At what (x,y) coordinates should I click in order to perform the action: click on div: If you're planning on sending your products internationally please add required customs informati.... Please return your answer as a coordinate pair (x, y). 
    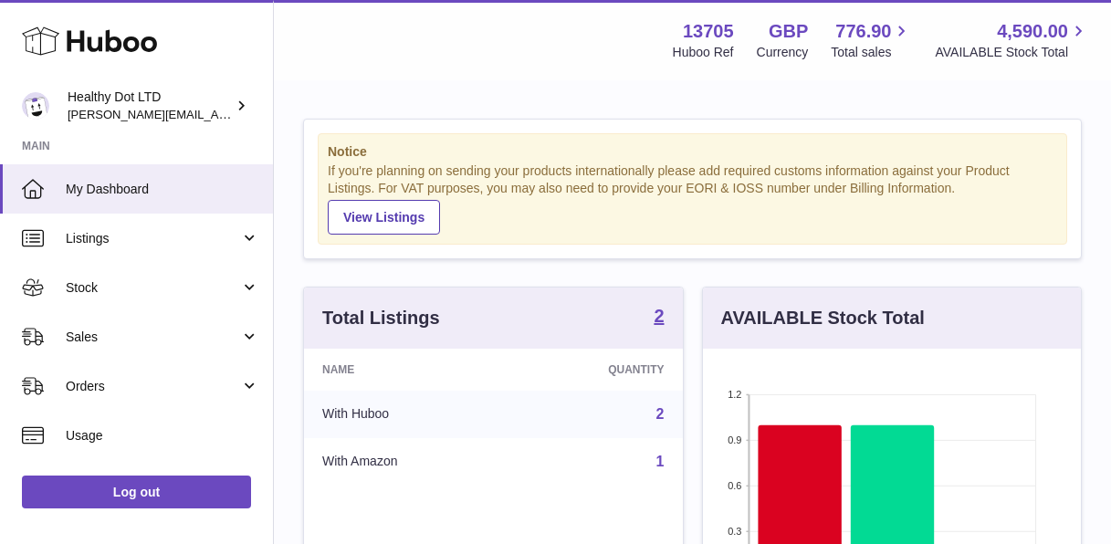
    Looking at the image, I should click on (692, 198).